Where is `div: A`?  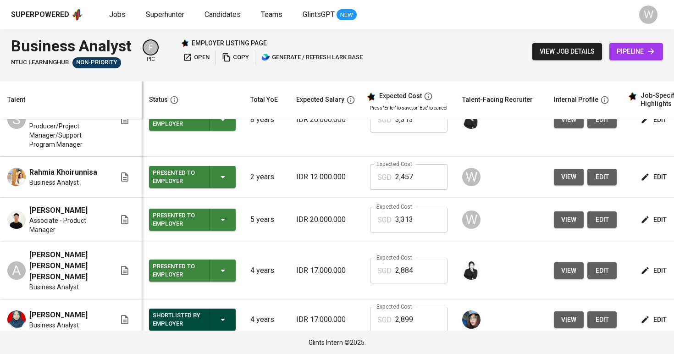
div: A is located at coordinates (17, 271).